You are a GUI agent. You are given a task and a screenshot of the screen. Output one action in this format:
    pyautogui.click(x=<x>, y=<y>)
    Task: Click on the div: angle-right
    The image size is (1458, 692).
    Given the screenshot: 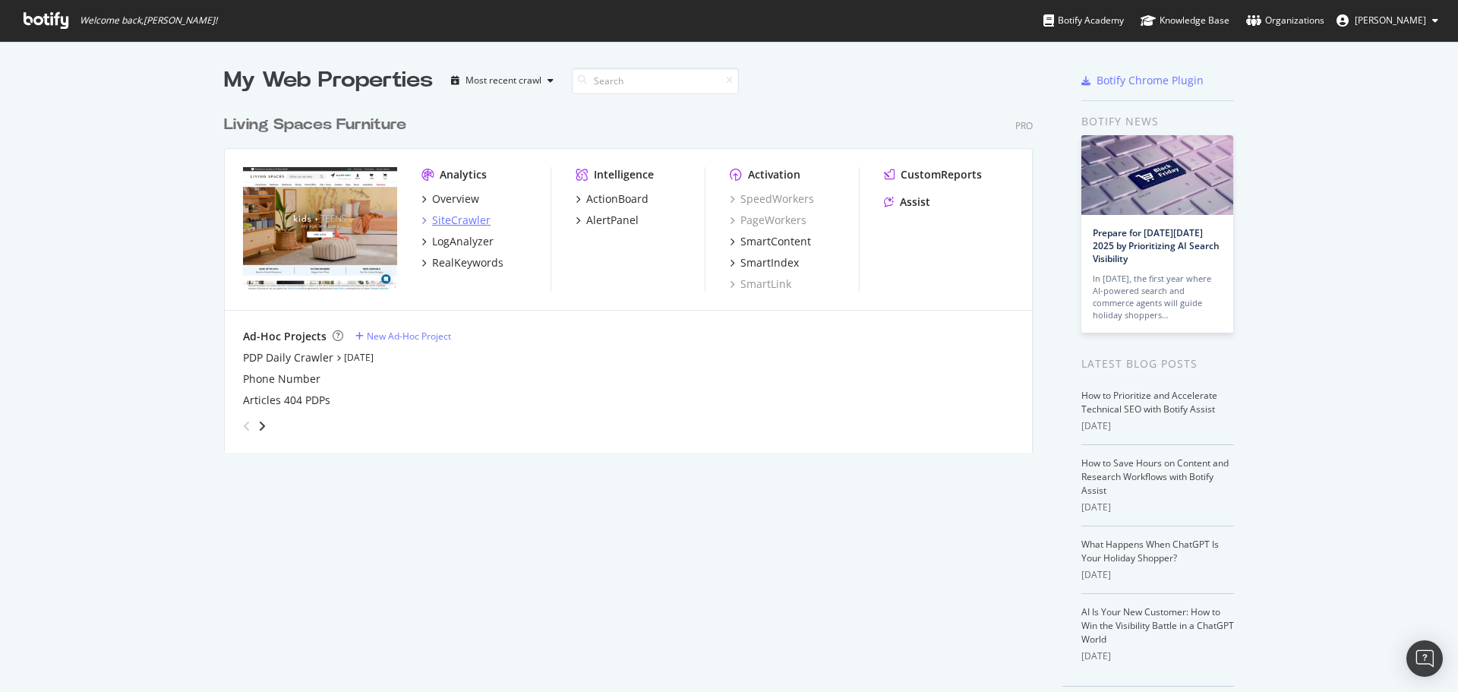 What is the action you would take?
    pyautogui.click(x=262, y=426)
    